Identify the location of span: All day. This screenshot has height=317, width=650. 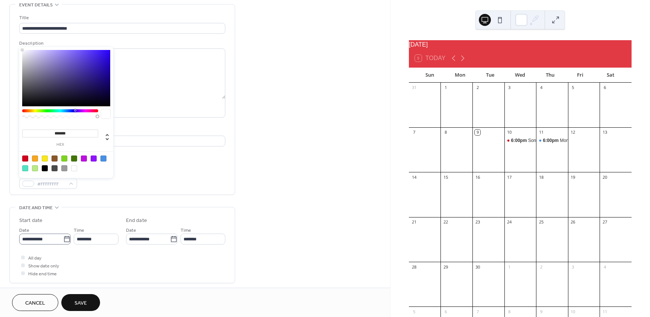
(35, 258).